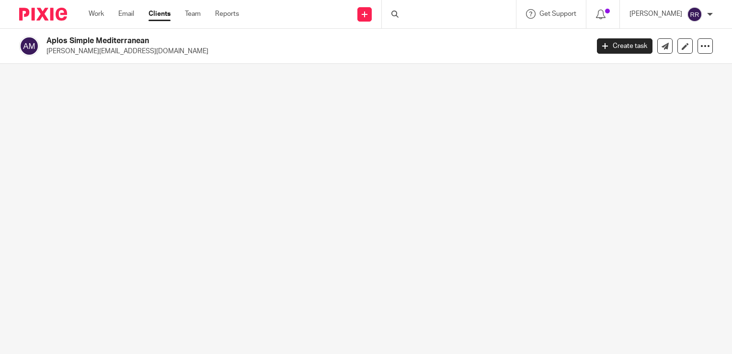 The height and width of the screenshot is (354, 732). I want to click on a: Work, so click(96, 14).